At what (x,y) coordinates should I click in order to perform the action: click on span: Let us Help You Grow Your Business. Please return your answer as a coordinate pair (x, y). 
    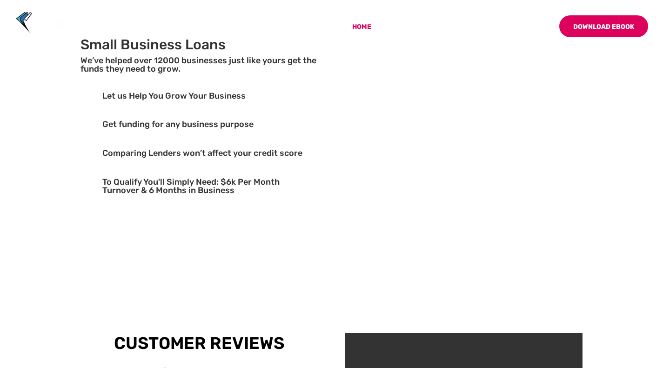
    Looking at the image, I should click on (174, 96).